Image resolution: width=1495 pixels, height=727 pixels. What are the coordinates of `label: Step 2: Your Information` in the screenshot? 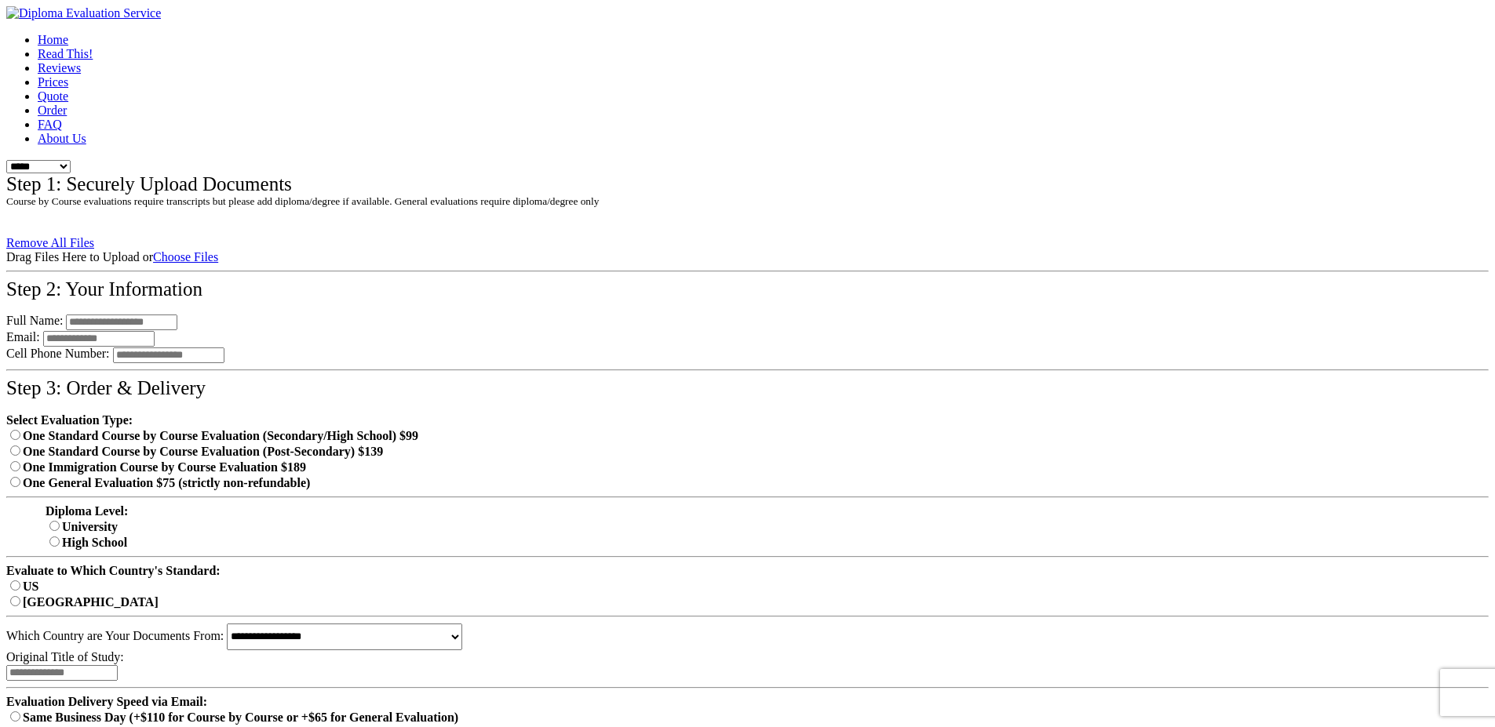 It's located at (104, 289).